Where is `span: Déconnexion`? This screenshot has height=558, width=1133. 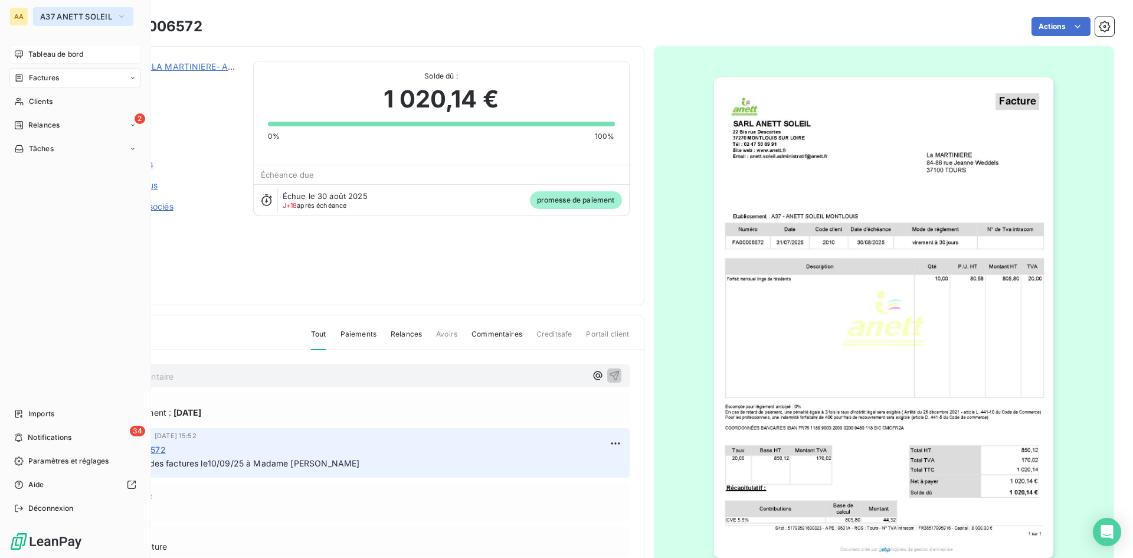
span: Déconnexion is located at coordinates (51, 508).